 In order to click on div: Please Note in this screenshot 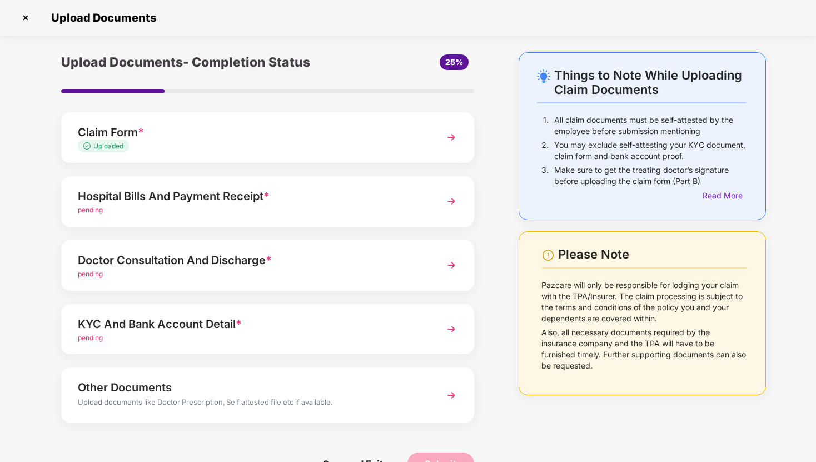, I will do `click(652, 254)`.